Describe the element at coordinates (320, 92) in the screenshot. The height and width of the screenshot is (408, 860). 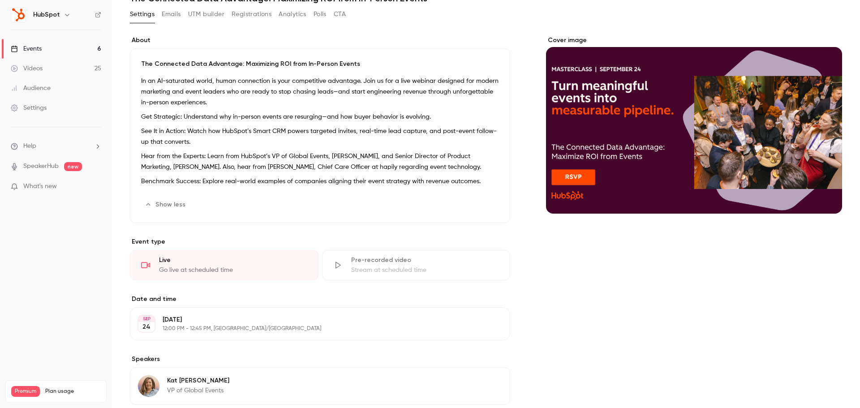
I see `p: In an AI-saturated world, human connection is your competitive advantage. Join us for a live webi...` at that location.